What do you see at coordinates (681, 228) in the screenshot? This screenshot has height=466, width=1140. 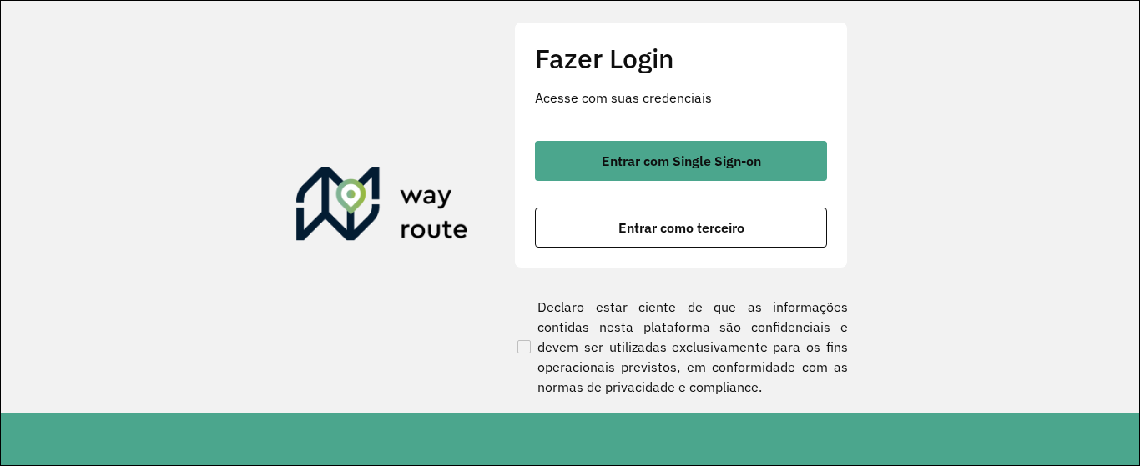 I see `span: Entrar como terceiro` at bounding box center [681, 228].